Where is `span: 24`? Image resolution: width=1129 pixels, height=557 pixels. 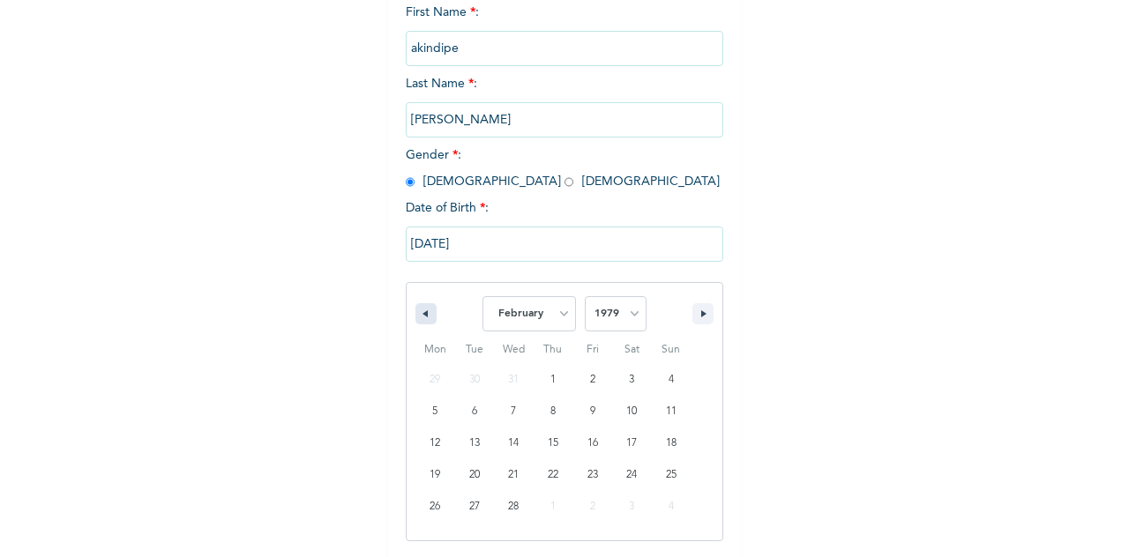
span: 24 is located at coordinates (631, 475).